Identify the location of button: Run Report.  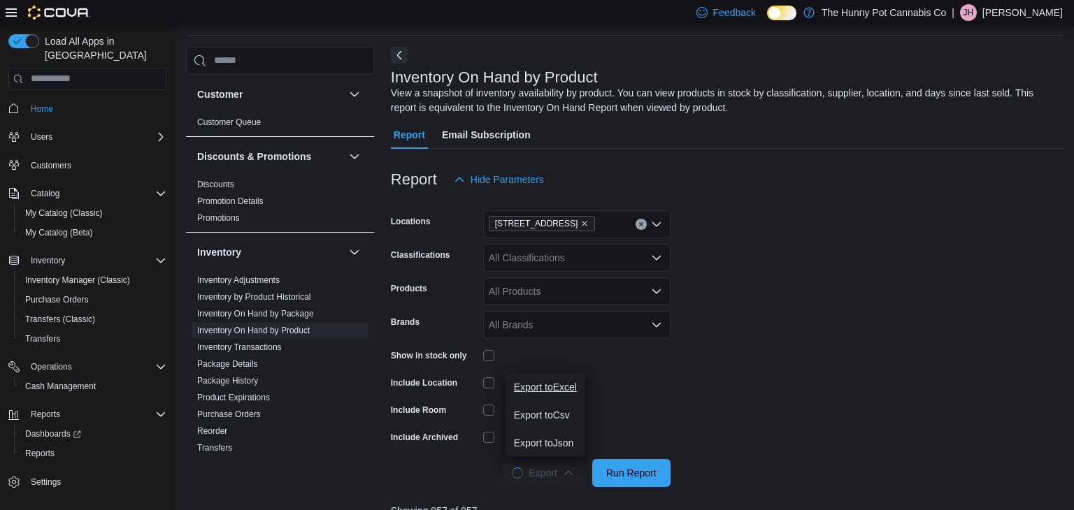
(631, 473).